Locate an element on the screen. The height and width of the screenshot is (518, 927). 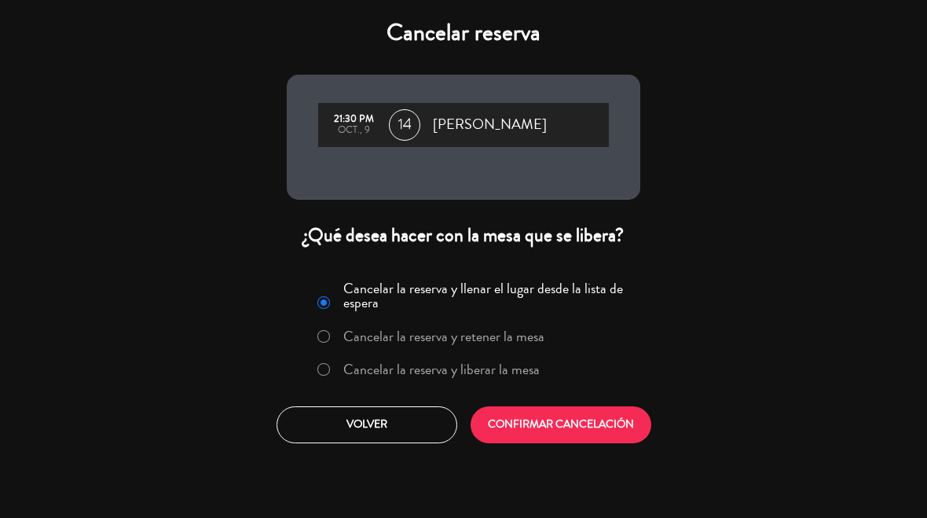
h4: Cancelar reserva is located at coordinates (464, 33).